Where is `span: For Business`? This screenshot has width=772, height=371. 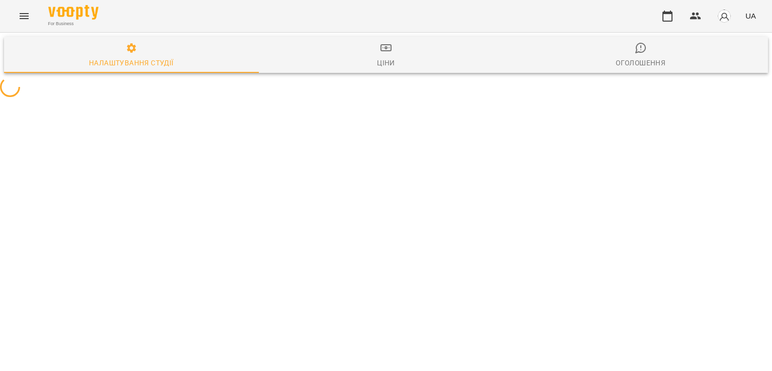 span: For Business is located at coordinates (73, 24).